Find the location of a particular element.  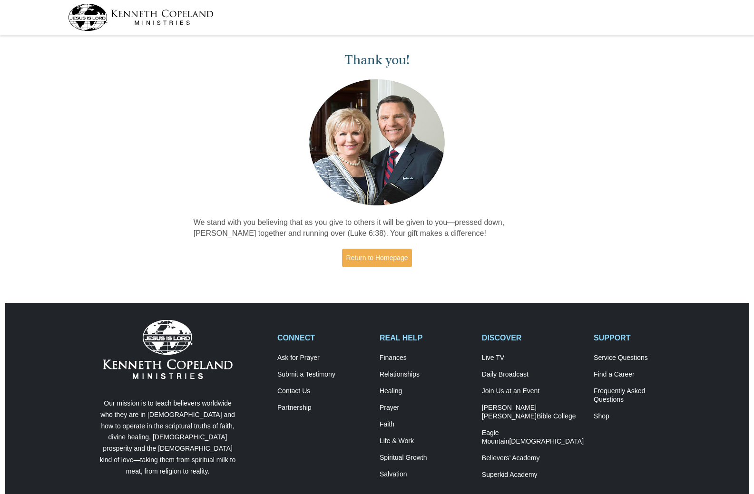

h2: SUPPORT is located at coordinates (640, 338).